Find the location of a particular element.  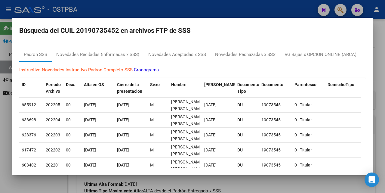

span: Alta en OS is located at coordinates (94, 84).